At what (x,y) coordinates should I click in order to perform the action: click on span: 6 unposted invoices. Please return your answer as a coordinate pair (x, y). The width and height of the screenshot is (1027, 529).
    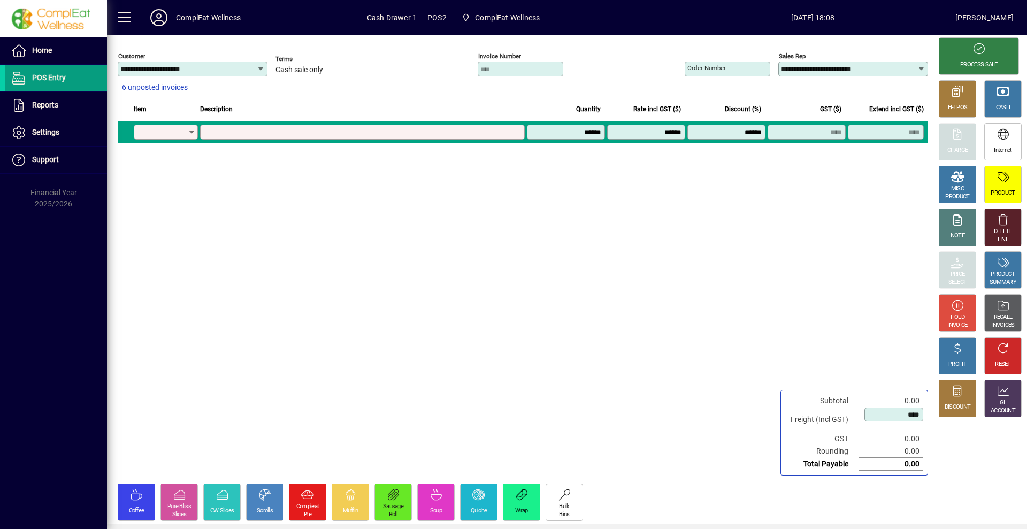
    Looking at the image, I should click on (155, 87).